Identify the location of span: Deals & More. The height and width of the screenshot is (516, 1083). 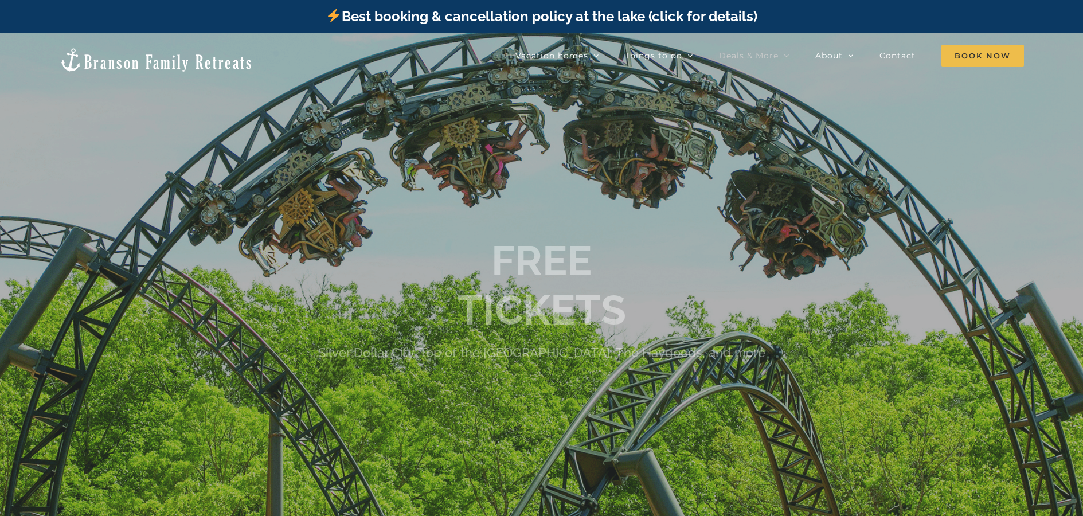
(749, 56).